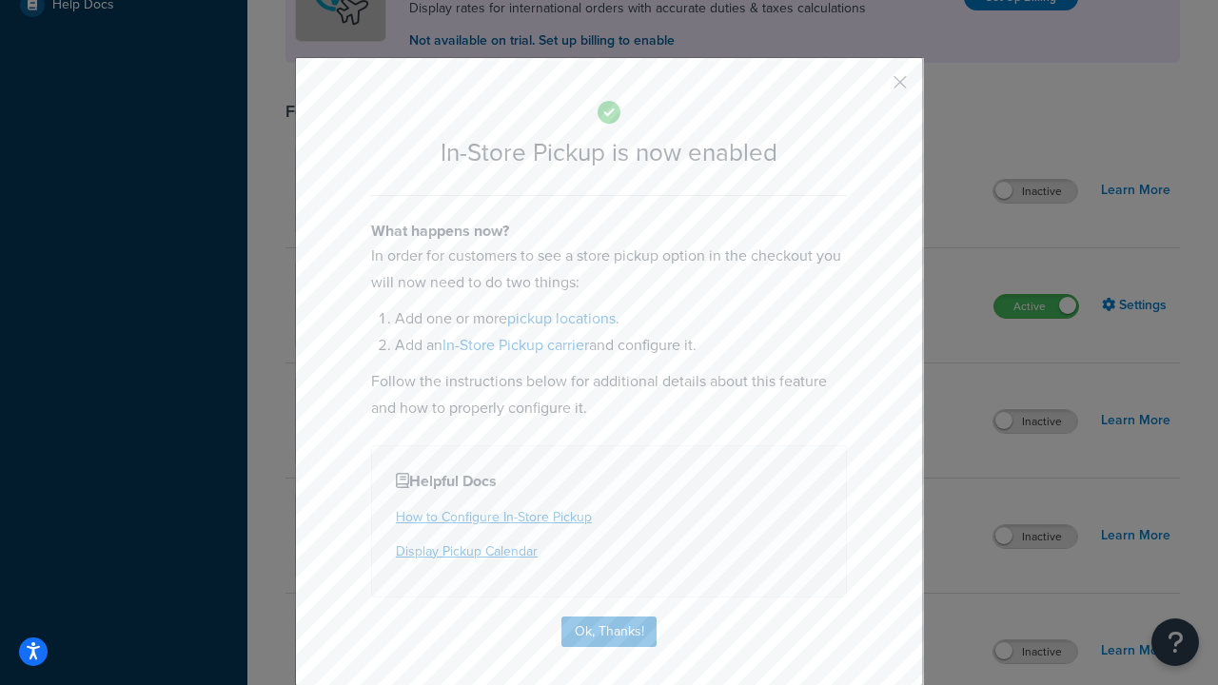 This screenshot has height=685, width=1218. I want to click on button: Ok, Thanks!, so click(609, 632).